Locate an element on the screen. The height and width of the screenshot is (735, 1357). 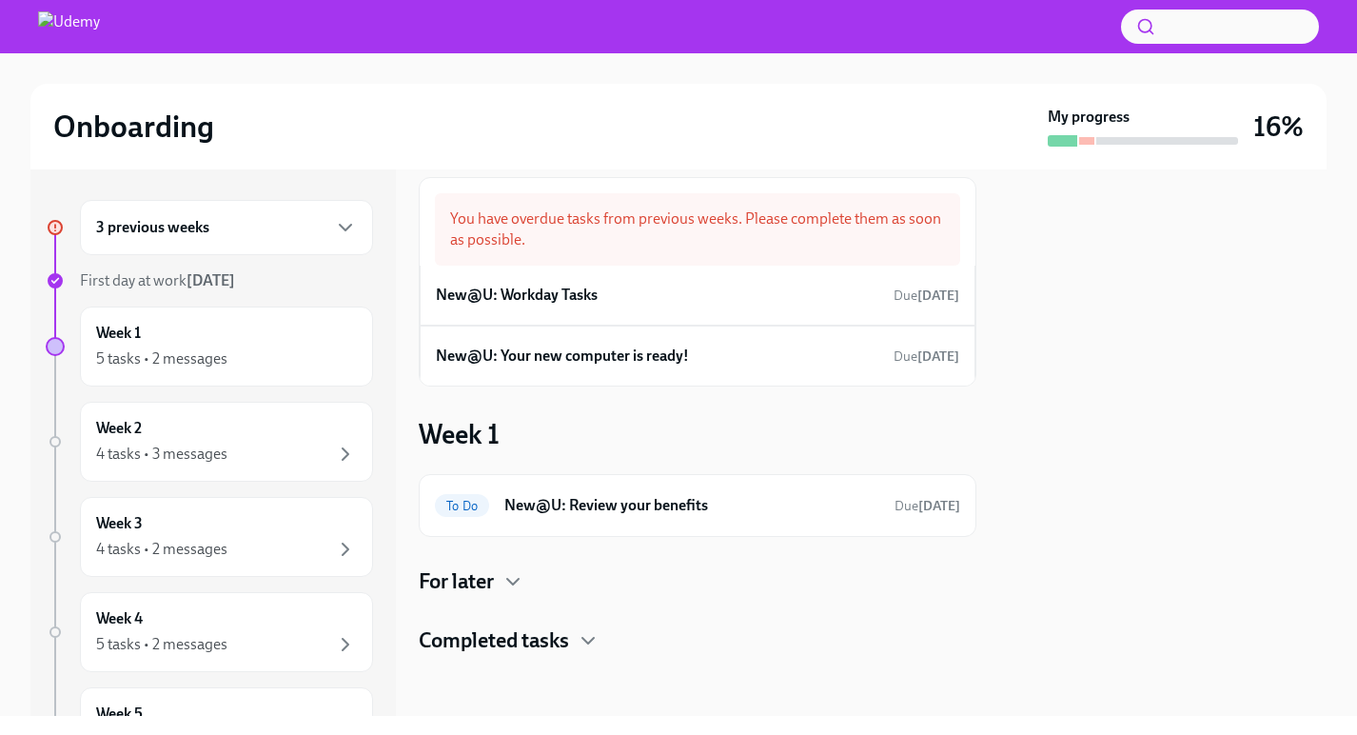
div: 3 previous weeks is located at coordinates (226, 227).